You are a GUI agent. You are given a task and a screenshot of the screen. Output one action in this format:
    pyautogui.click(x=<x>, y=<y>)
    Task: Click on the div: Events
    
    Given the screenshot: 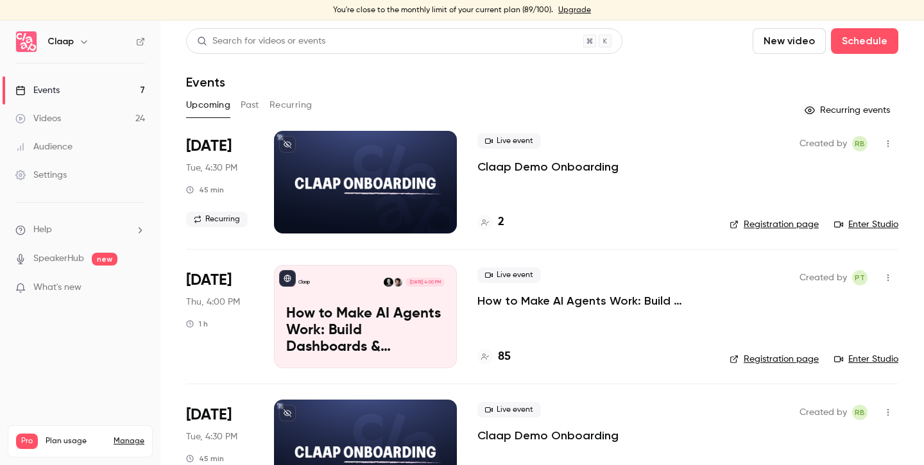 What is the action you would take?
    pyautogui.click(x=37, y=90)
    